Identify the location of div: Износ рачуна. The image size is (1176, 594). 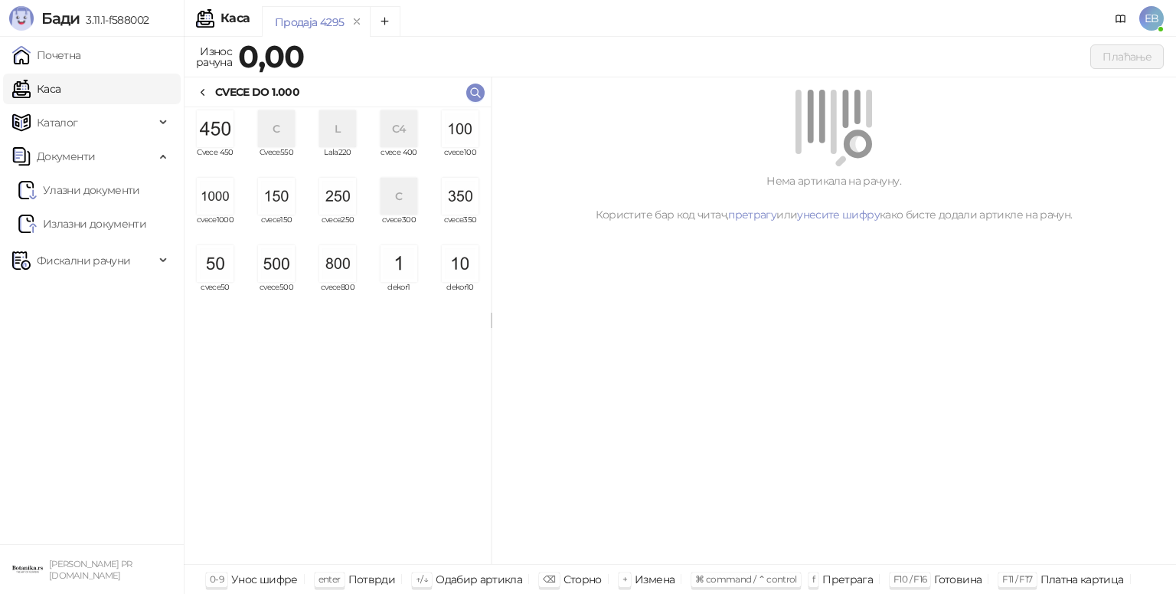
(214, 57).